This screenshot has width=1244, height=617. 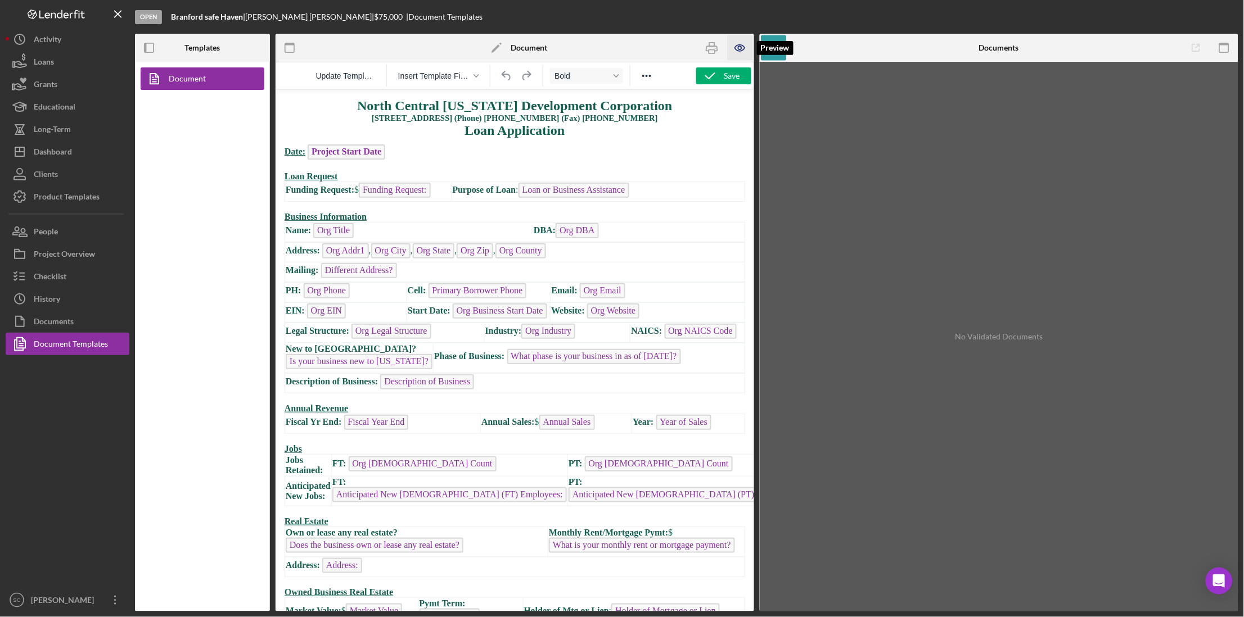 What do you see at coordinates (337, 222) in the screenshot?
I see `span: Org Website` at bounding box center [337, 222].